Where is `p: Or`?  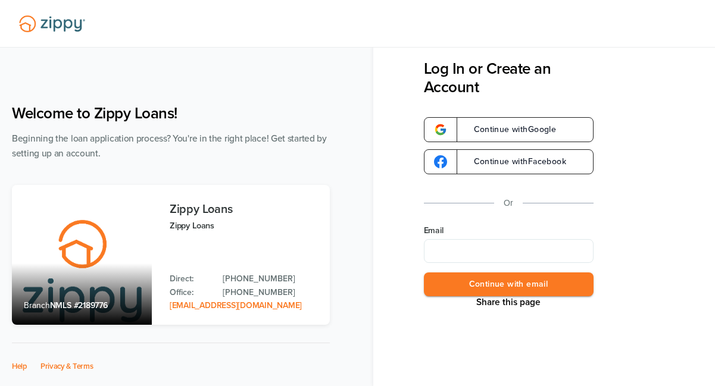 p: Or is located at coordinates (508, 203).